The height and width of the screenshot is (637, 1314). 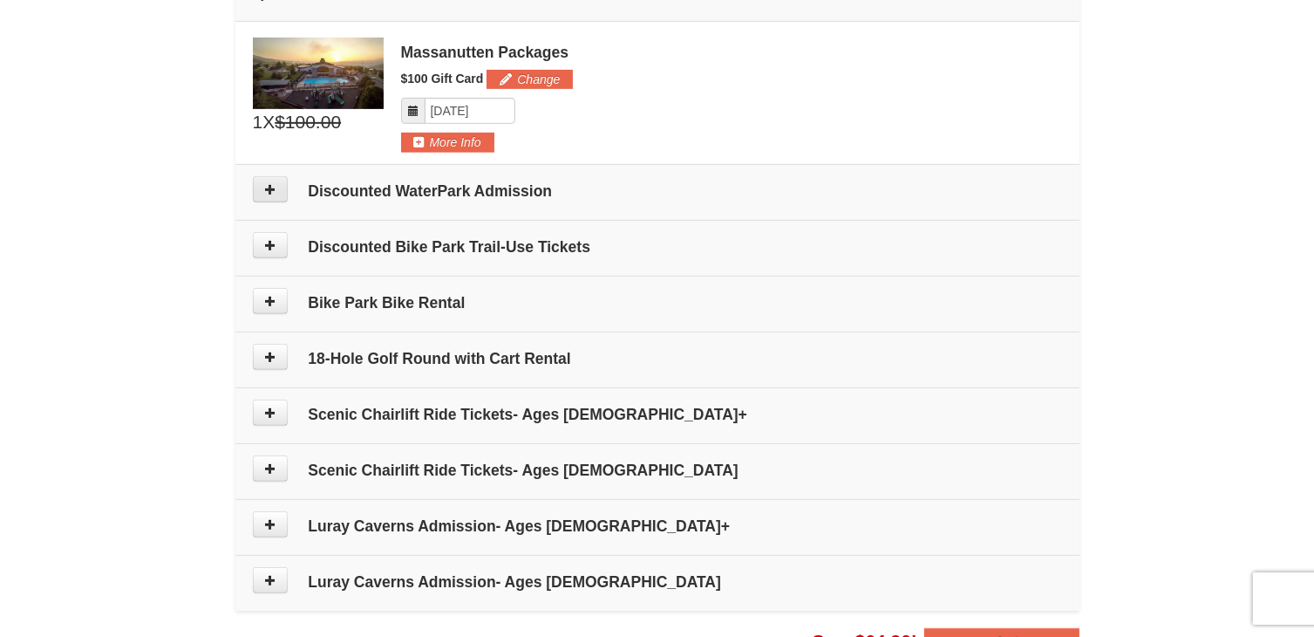 What do you see at coordinates (258, 122) in the screenshot?
I see `span: 1` at bounding box center [258, 122].